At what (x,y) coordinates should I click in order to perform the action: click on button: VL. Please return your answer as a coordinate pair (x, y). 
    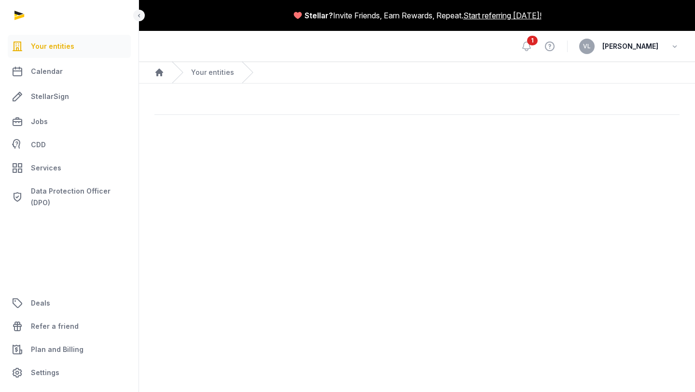
    Looking at the image, I should click on (587, 46).